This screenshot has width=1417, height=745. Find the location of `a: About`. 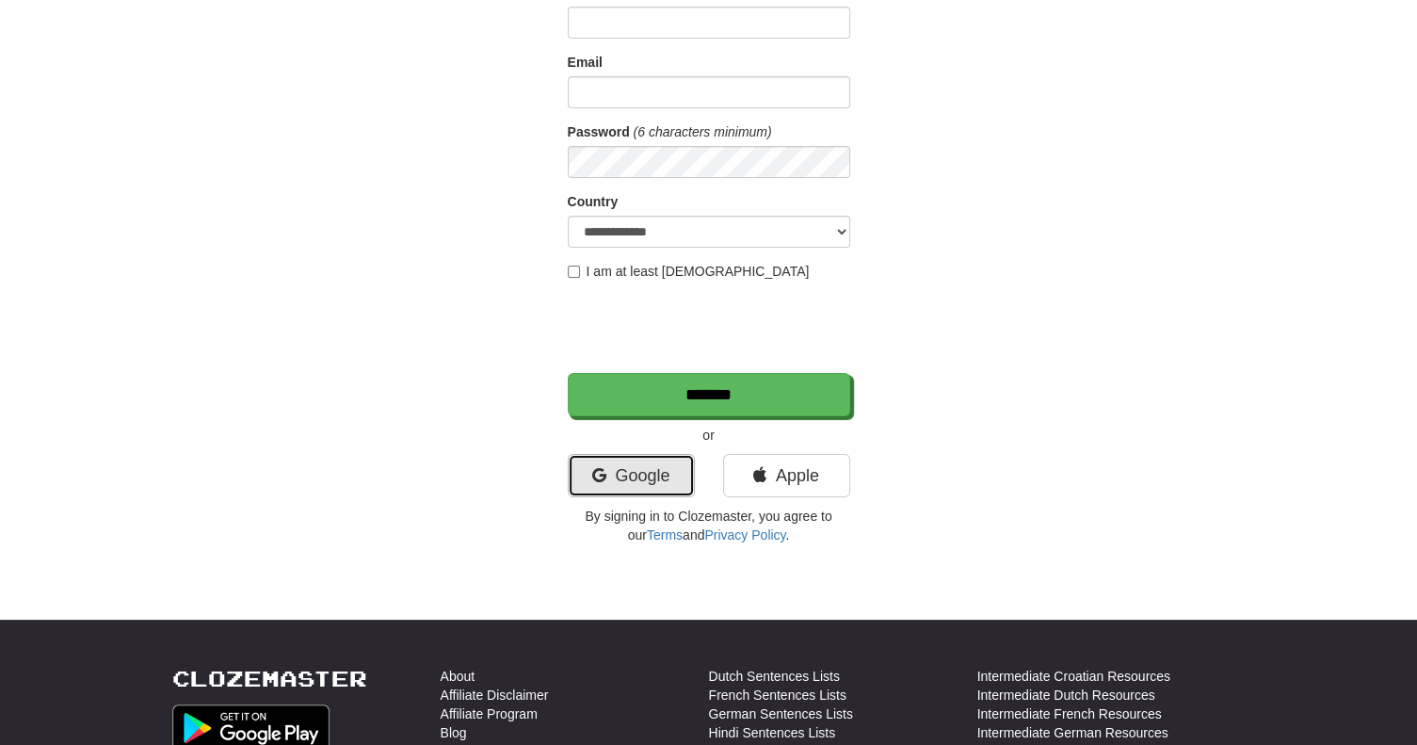

a: About is located at coordinates (457, 676).